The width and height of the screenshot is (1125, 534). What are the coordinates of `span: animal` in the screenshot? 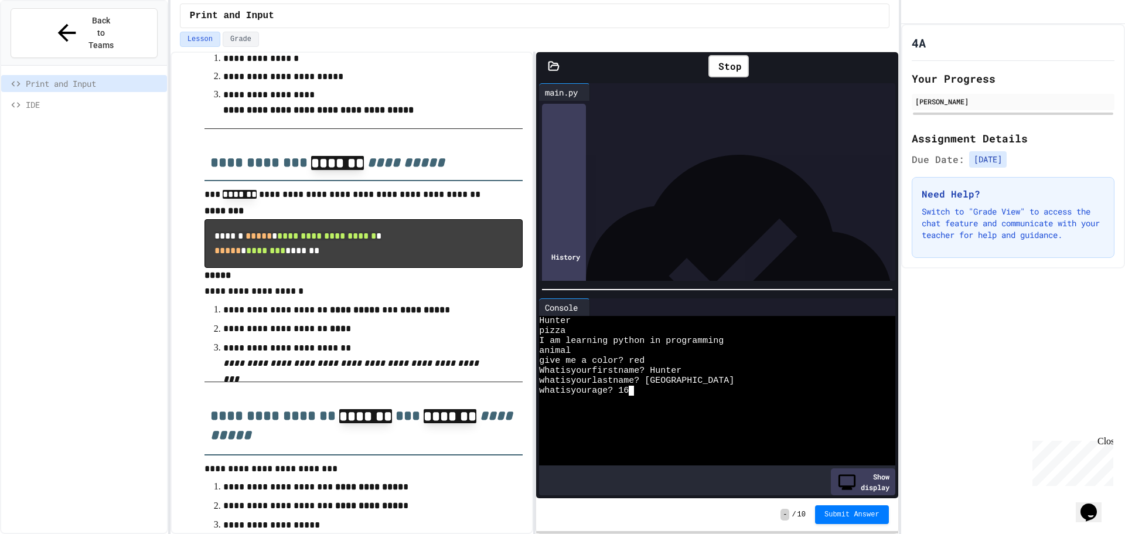 It's located at (555, 350).